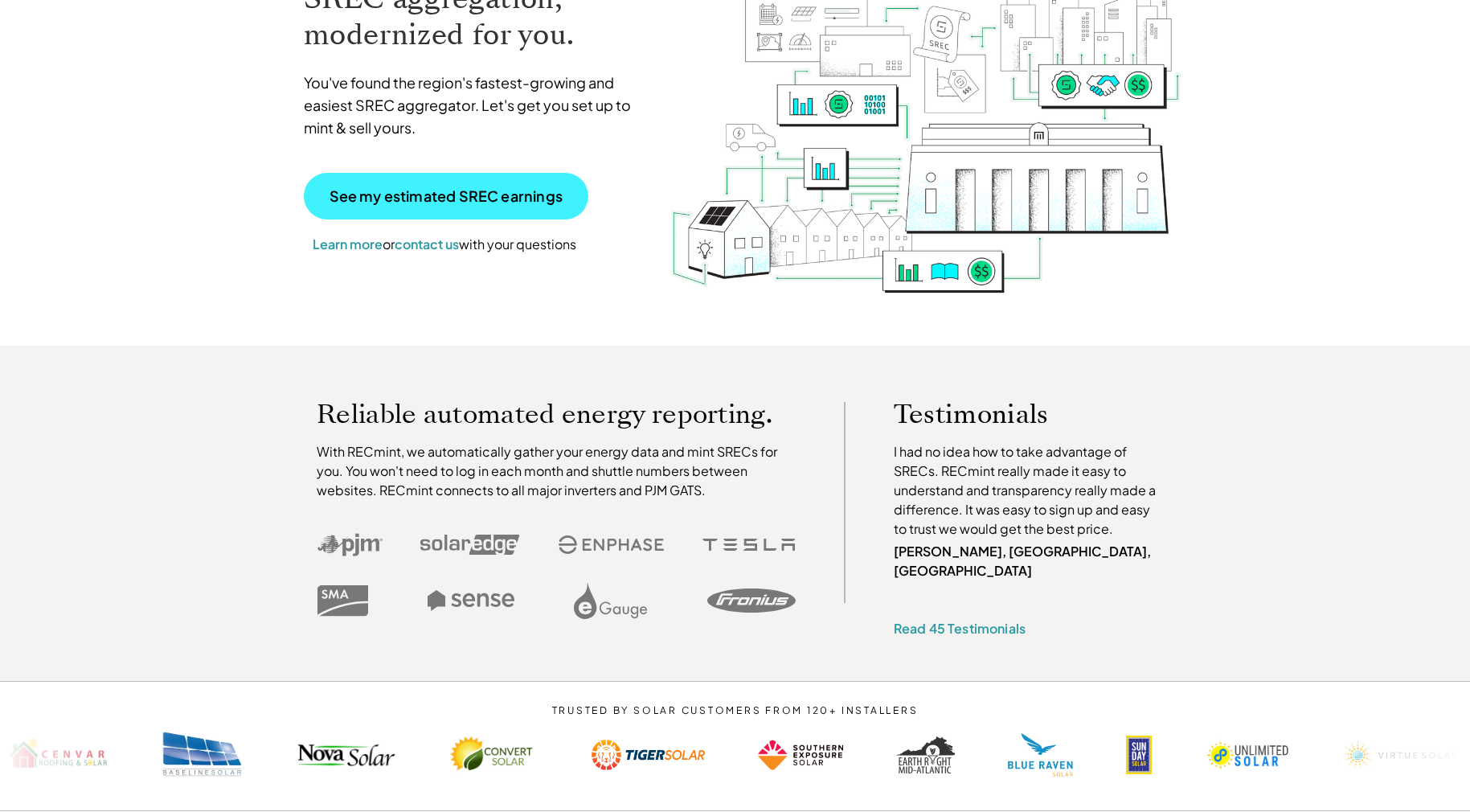  I want to click on p: I had no idea how to take advantage of SRECs. RECmint really made it easy to understand and trans..., so click(1029, 490).